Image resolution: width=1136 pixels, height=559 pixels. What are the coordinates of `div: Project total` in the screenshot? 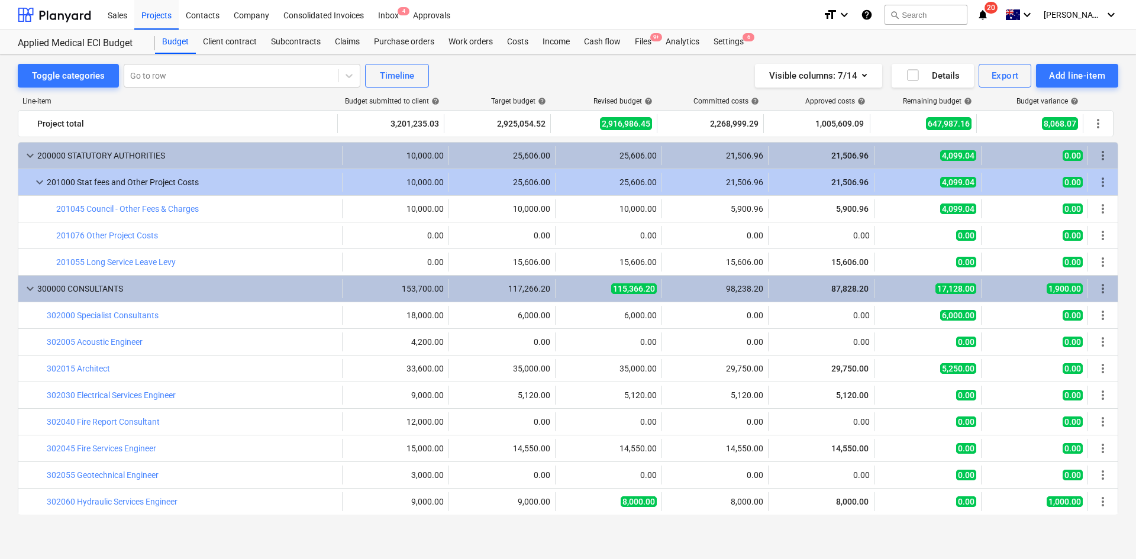 It's located at (185, 124).